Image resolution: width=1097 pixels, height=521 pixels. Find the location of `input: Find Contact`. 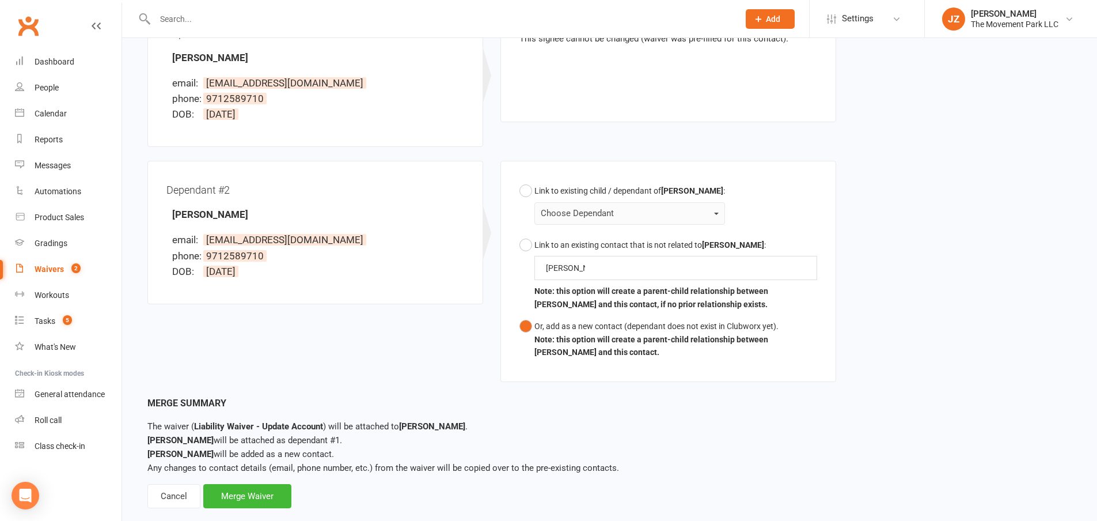

input: Find Contact is located at coordinates (566, 268).